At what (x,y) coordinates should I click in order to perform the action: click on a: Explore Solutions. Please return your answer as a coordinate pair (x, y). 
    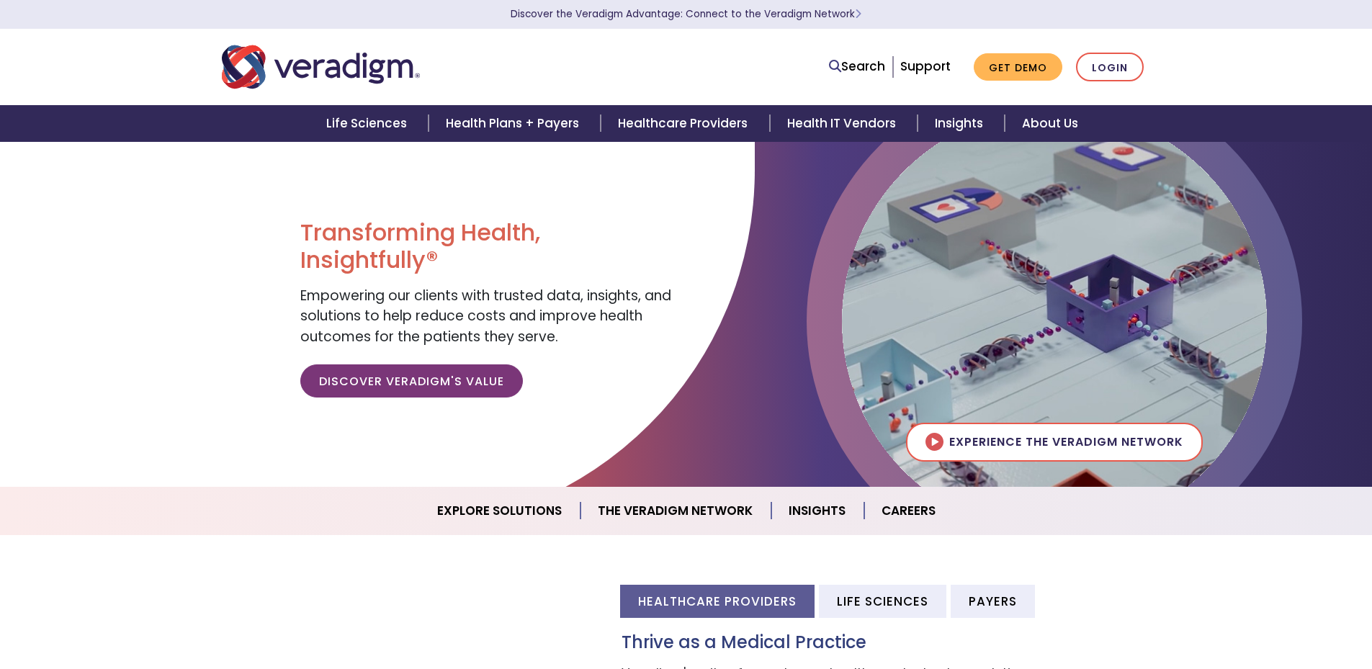
    Looking at the image, I should click on (500, 511).